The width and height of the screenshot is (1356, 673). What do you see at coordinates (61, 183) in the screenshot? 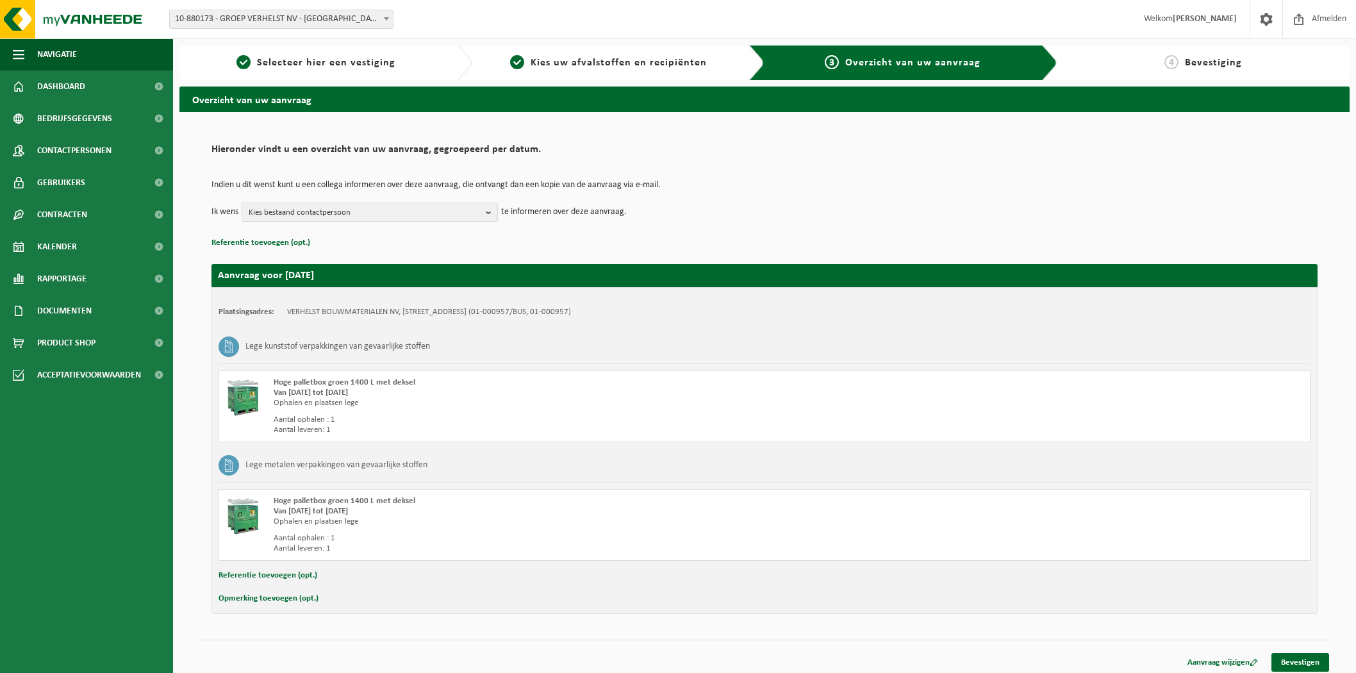
I see `span: Gebruikers` at bounding box center [61, 183].